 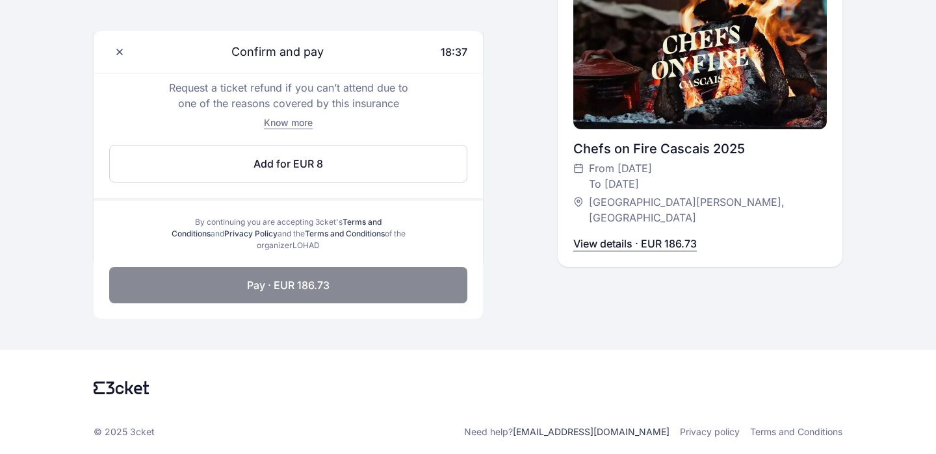 I want to click on span: Confirm and pay, so click(x=270, y=52).